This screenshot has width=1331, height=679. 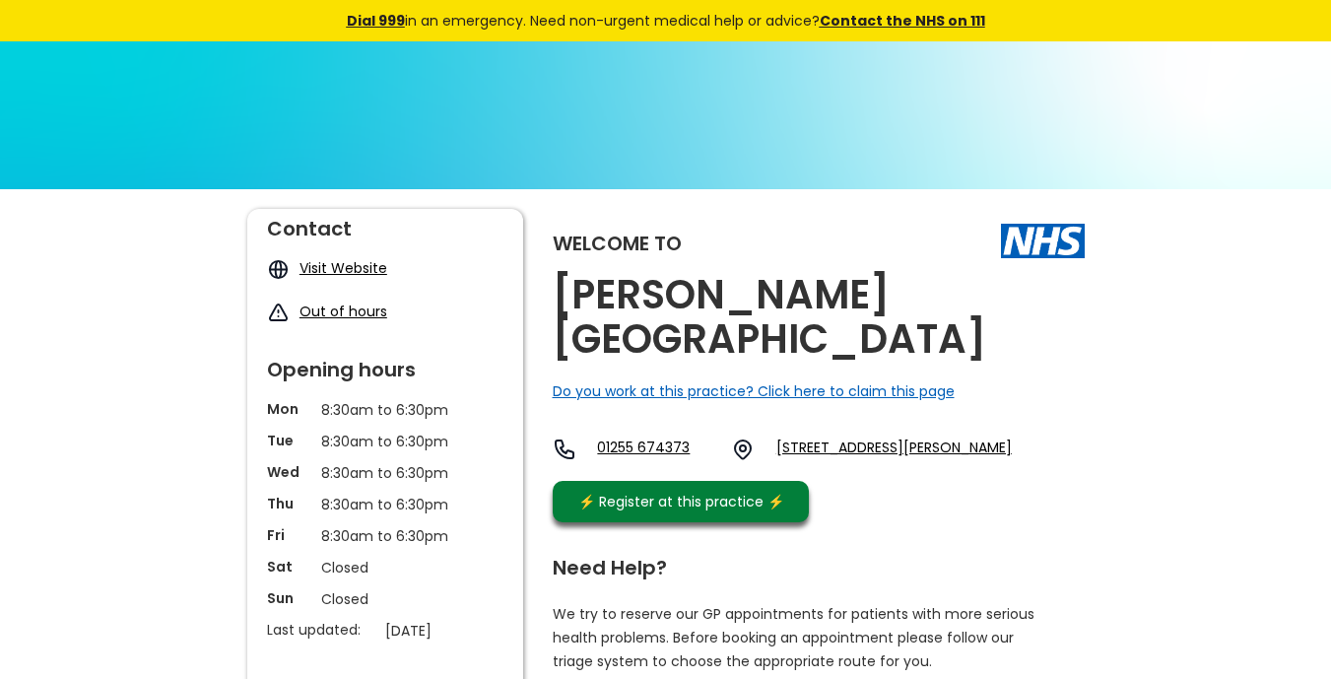 What do you see at coordinates (682, 501) in the screenshot?
I see `div: ⚡️ Register at this practice ⚡️` at bounding box center [682, 501].